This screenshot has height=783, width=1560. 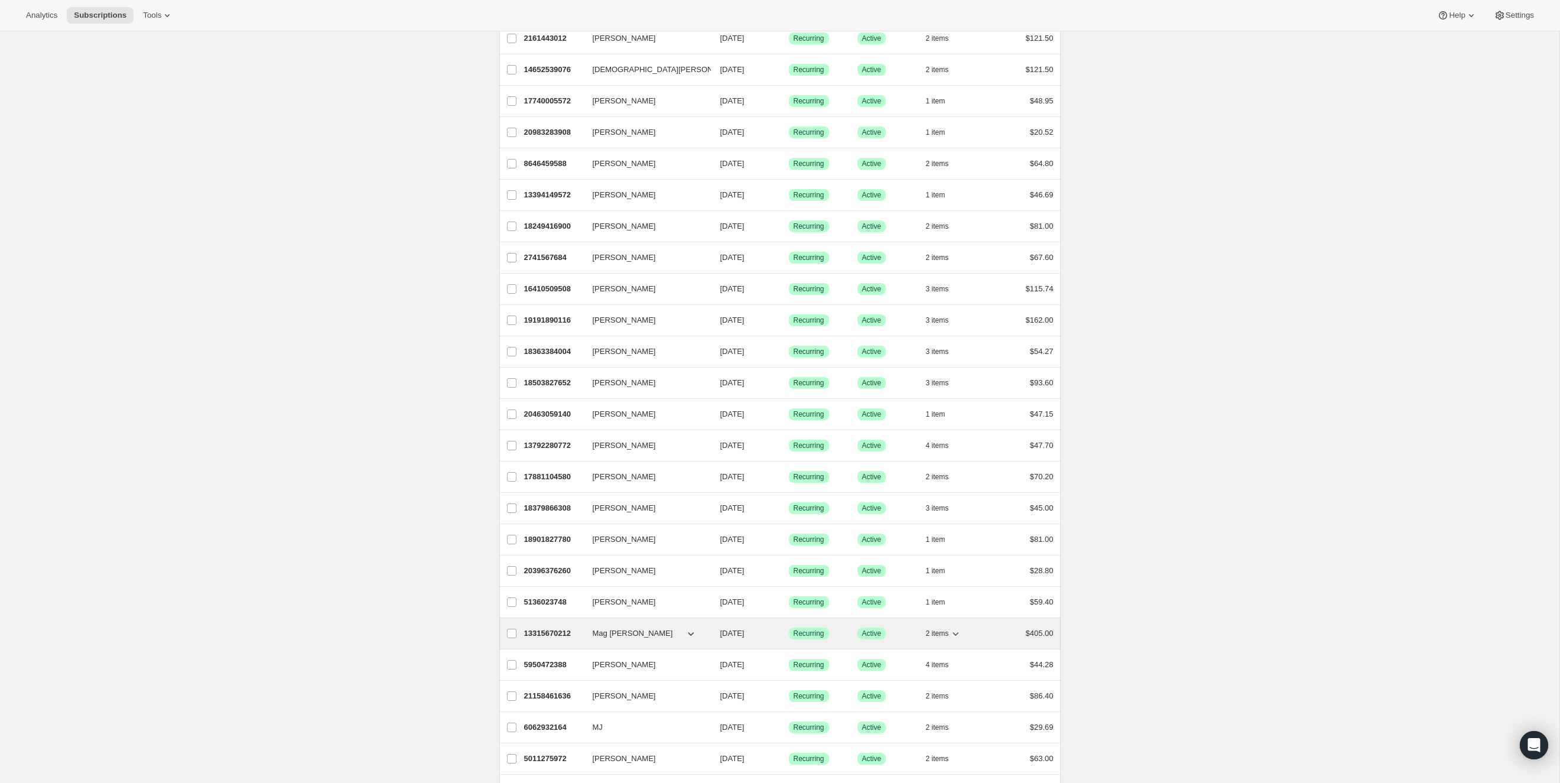 What do you see at coordinates (598, 728) in the screenshot?
I see `span: MJ` at bounding box center [598, 728].